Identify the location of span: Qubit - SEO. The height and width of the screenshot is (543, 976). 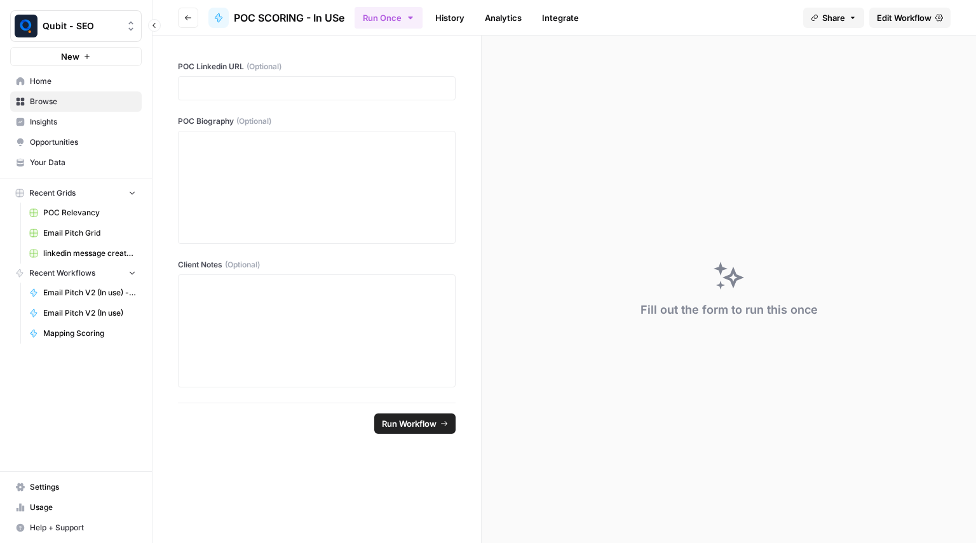
(81, 26).